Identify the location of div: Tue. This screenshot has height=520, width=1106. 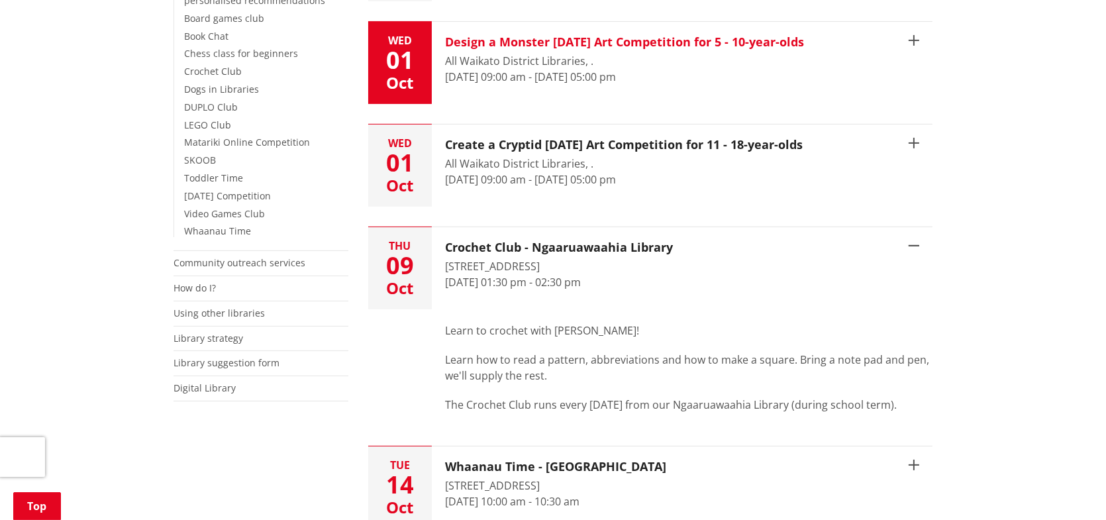
(400, 465).